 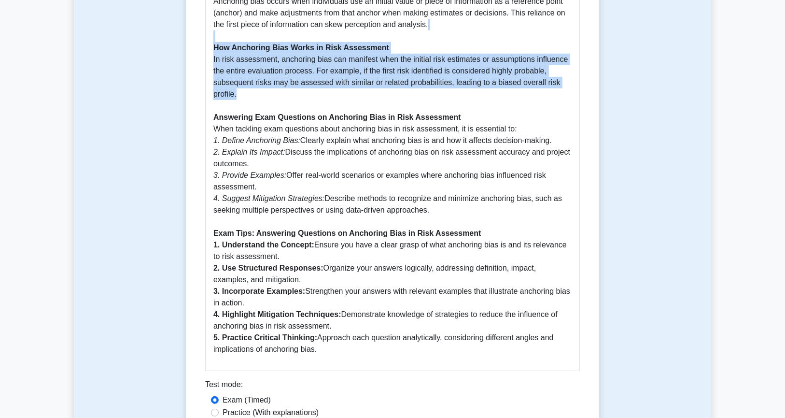 What do you see at coordinates (269, 268) in the screenshot?
I see `b: 2. Use Structured Responses:` at bounding box center [269, 268].